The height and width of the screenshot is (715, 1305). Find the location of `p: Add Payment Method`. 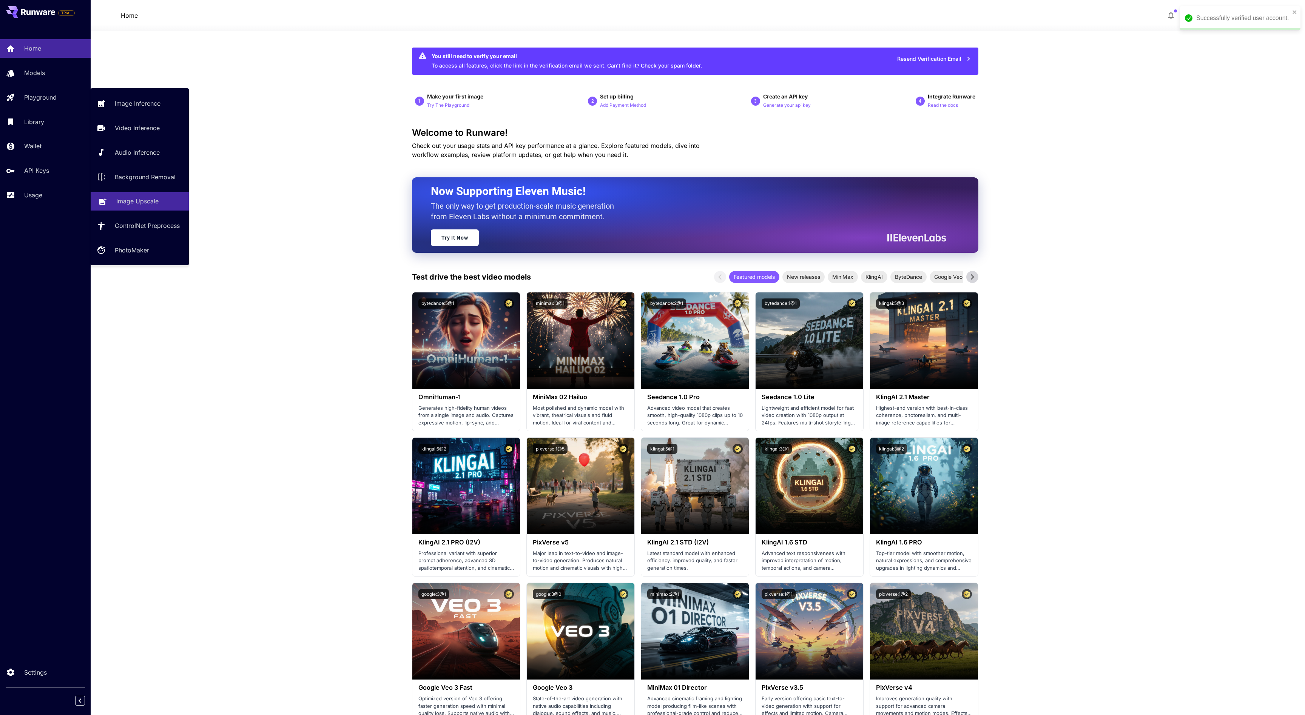

p: Add Payment Method is located at coordinates (623, 105).